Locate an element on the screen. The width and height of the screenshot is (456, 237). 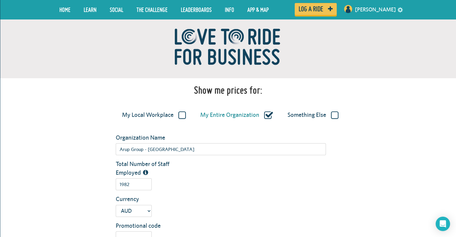
div: Open Intercom Messenger is located at coordinates (443, 224).